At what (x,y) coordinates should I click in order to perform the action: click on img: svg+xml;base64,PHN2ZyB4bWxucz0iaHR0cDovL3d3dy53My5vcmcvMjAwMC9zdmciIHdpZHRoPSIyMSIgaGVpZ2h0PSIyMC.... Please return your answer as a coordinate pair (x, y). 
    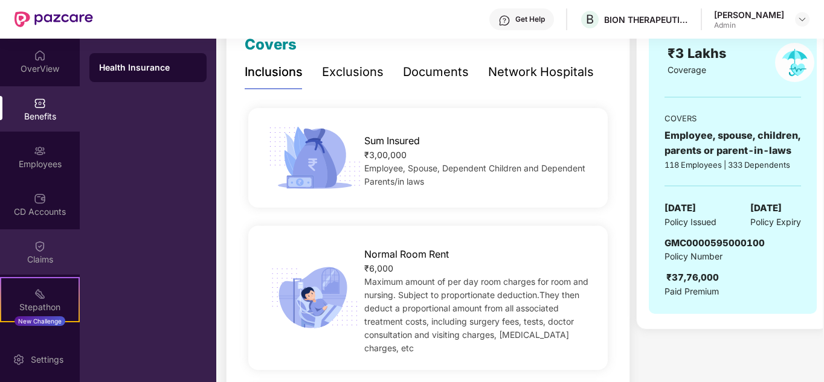
    Looking at the image, I should click on (40, 294).